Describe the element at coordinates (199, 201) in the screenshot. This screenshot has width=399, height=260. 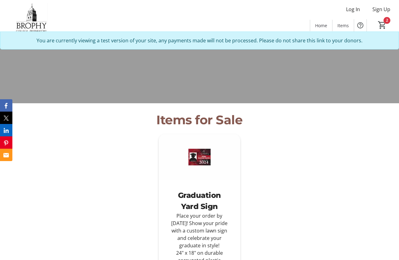
I see `div: Graduation Yard Sign` at that location.